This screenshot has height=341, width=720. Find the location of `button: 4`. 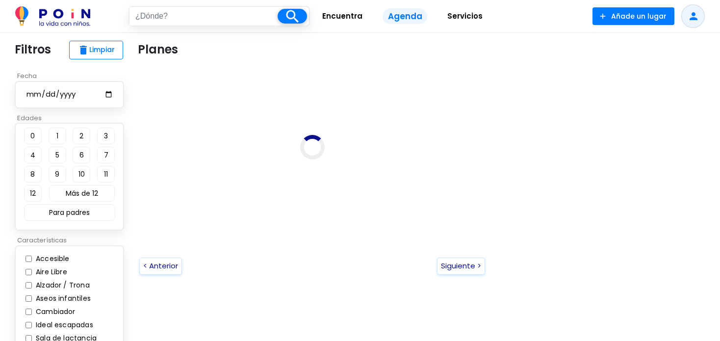

button: 4 is located at coordinates (33, 155).